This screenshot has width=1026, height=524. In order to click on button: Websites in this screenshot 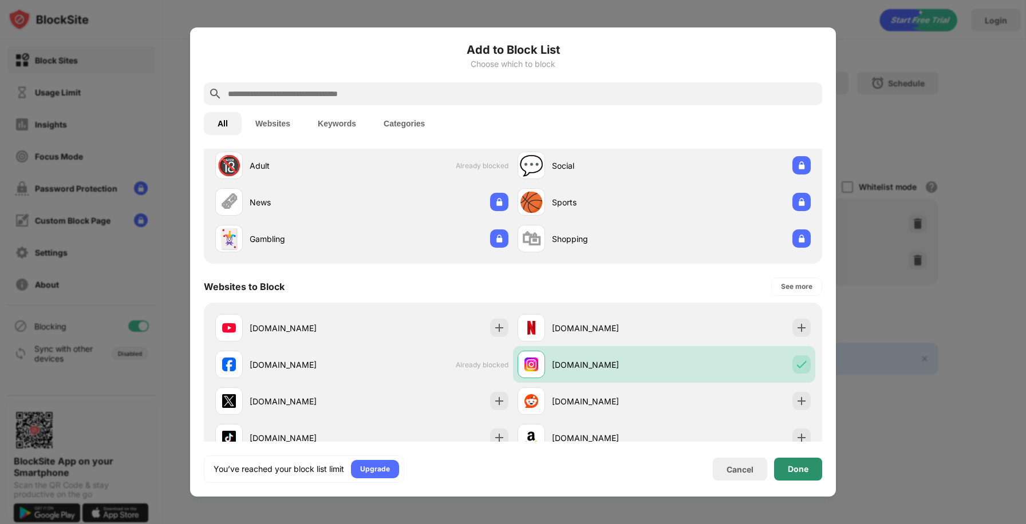, I will do `click(272, 124)`.